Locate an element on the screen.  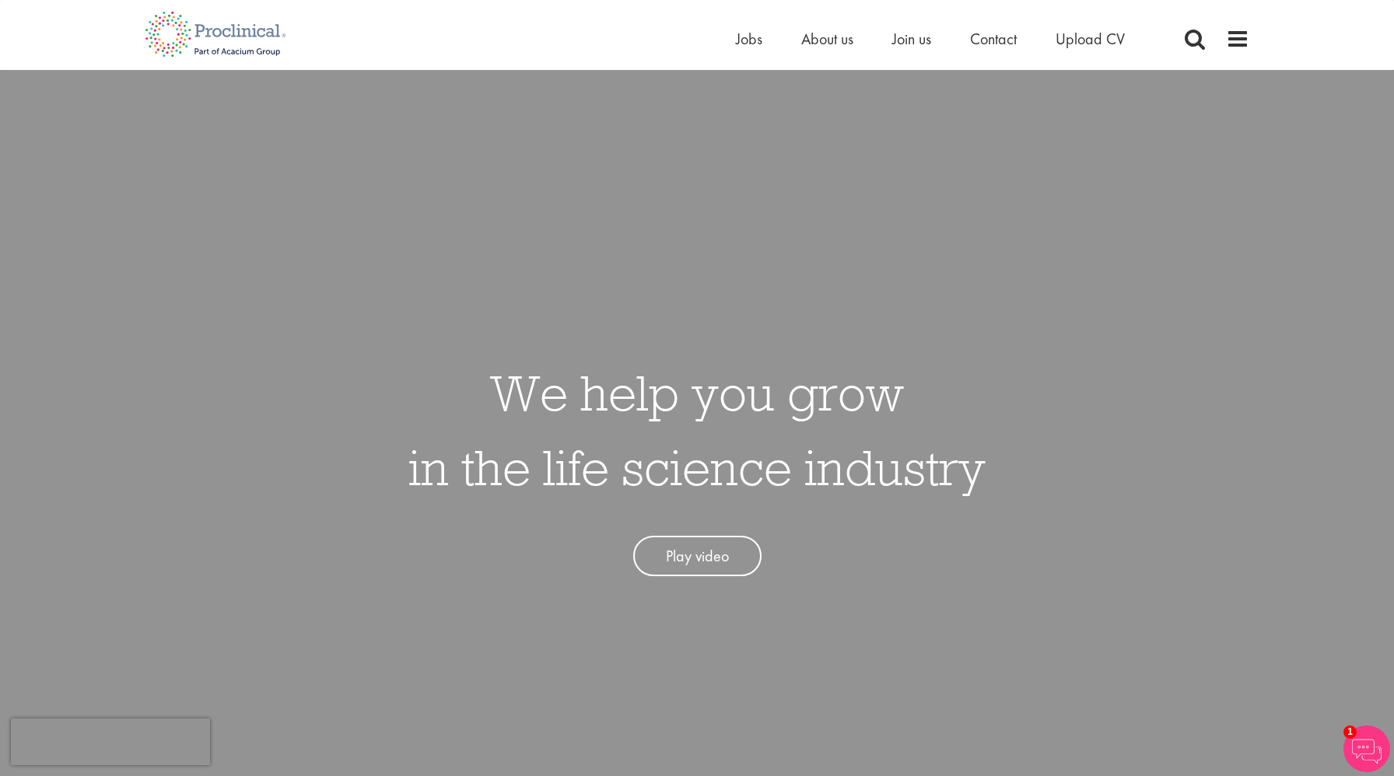
a: Jobs is located at coordinates (749, 39).